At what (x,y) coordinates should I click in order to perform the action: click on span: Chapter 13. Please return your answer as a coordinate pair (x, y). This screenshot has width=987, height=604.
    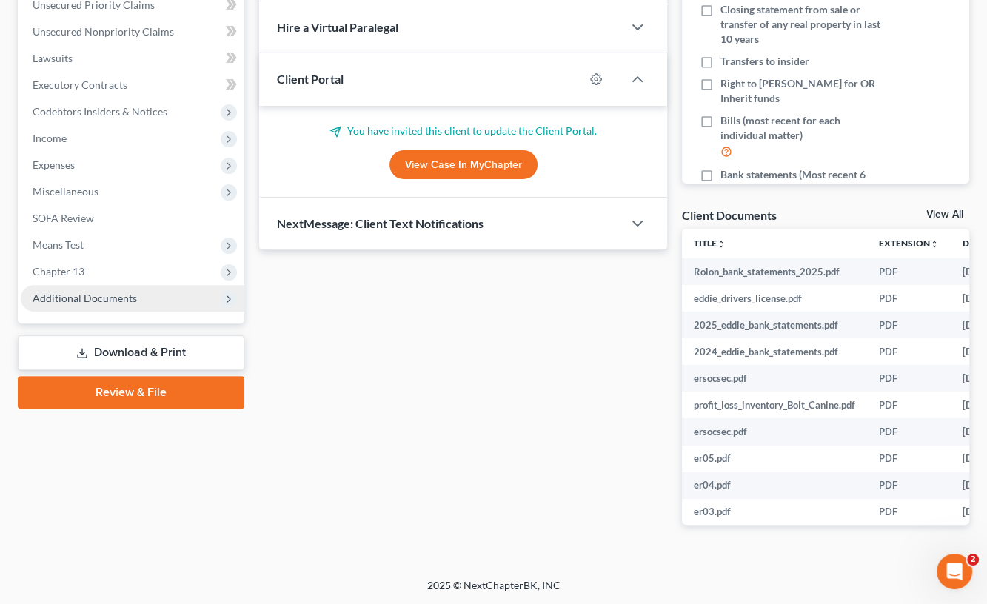
    Looking at the image, I should click on (59, 271).